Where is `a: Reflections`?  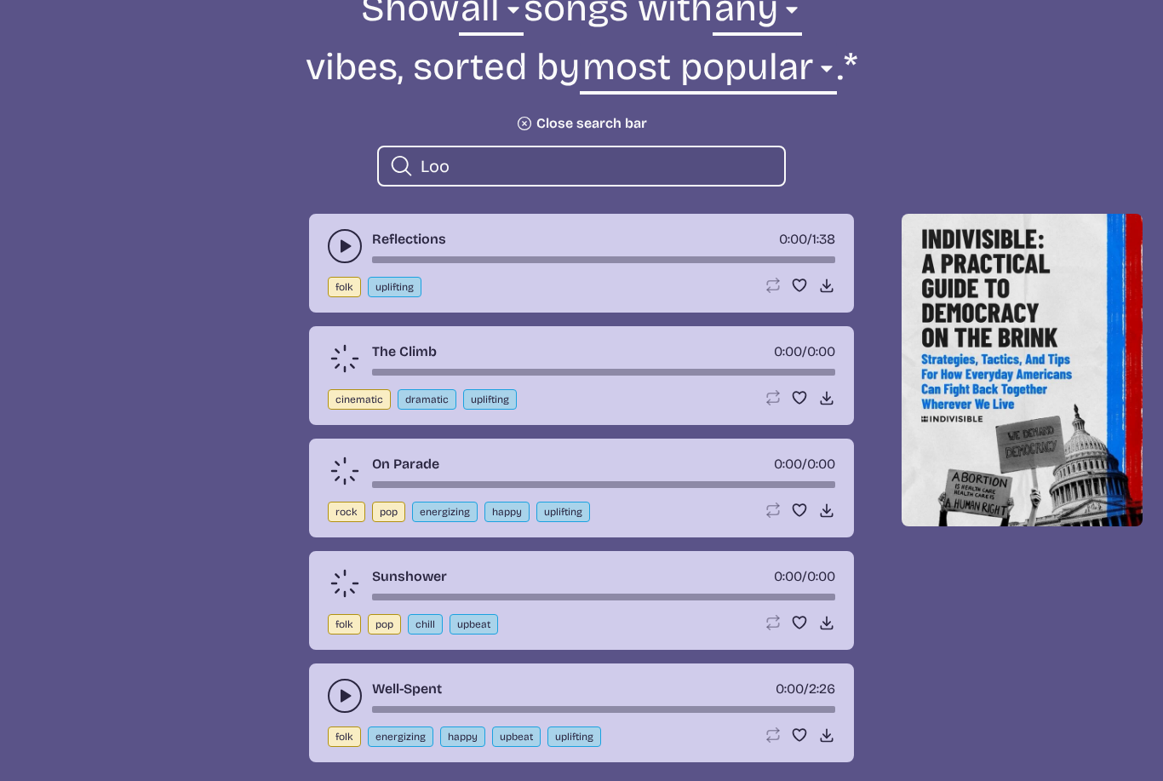
a: Reflections is located at coordinates (409, 239).